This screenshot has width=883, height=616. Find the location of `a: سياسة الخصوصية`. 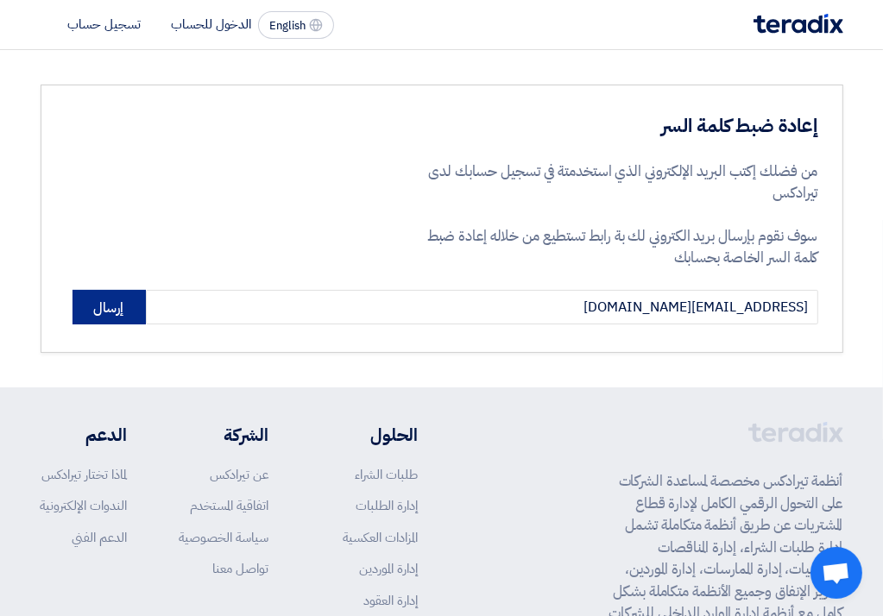

a: سياسة الخصوصية is located at coordinates (223, 538).